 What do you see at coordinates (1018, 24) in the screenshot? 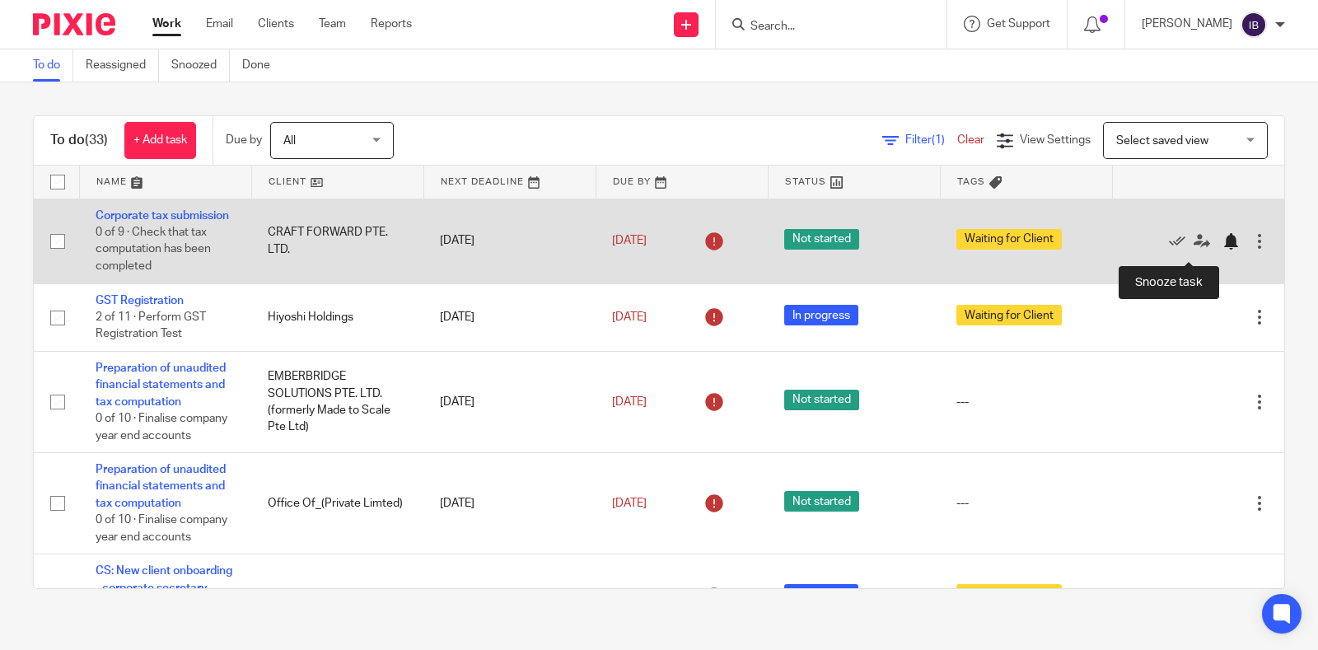
I see `span: Get Support` at bounding box center [1018, 24].